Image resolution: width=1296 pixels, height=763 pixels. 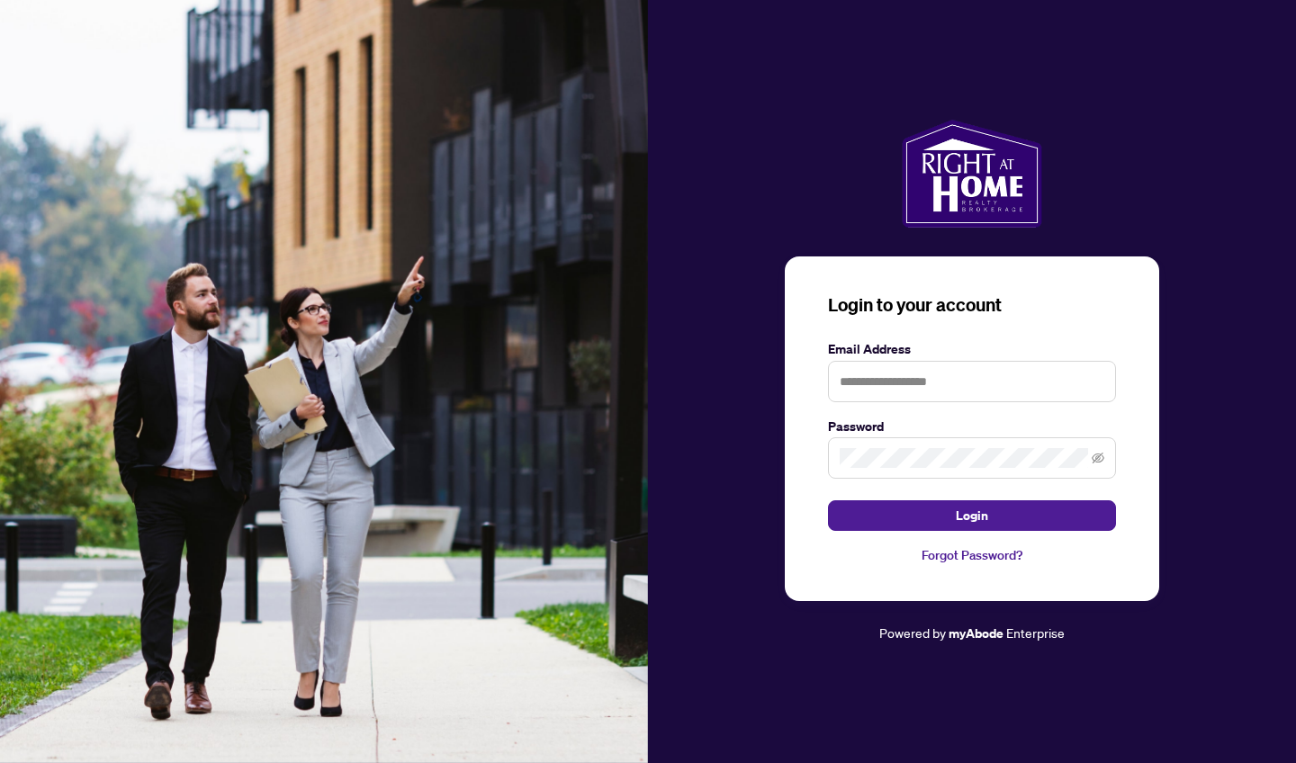 What do you see at coordinates (972, 305) in the screenshot?
I see `h3: Login to your account` at bounding box center [972, 305].